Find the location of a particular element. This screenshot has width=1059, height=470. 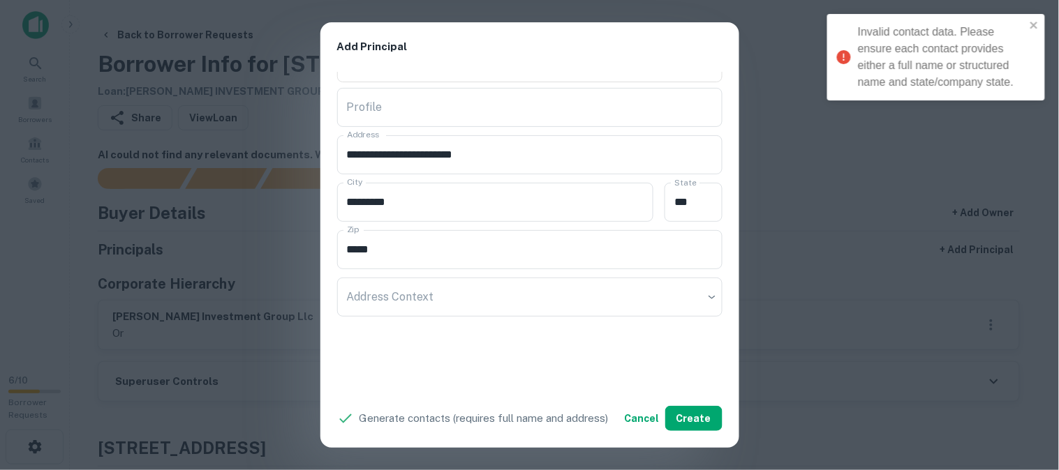

label: State is located at coordinates (685, 182).